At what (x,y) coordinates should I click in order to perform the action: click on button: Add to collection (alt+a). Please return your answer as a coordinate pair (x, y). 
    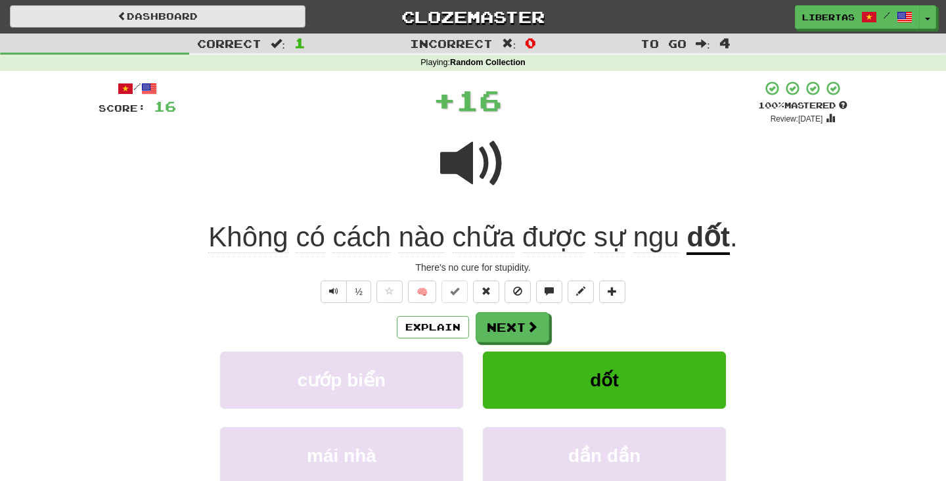
    Looking at the image, I should click on (612, 292).